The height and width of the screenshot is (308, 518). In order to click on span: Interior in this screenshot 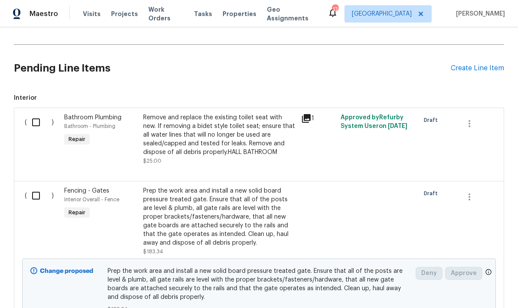, I will do `click(259, 98)`.